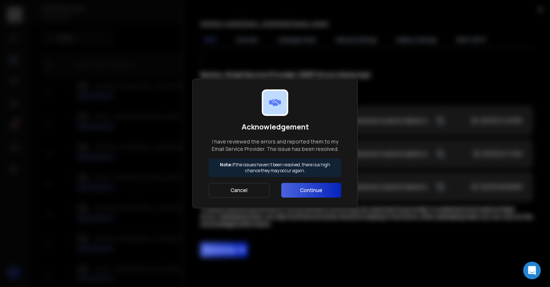  Describe the element at coordinates (239, 190) in the screenshot. I see `button: Cancel` at that location.